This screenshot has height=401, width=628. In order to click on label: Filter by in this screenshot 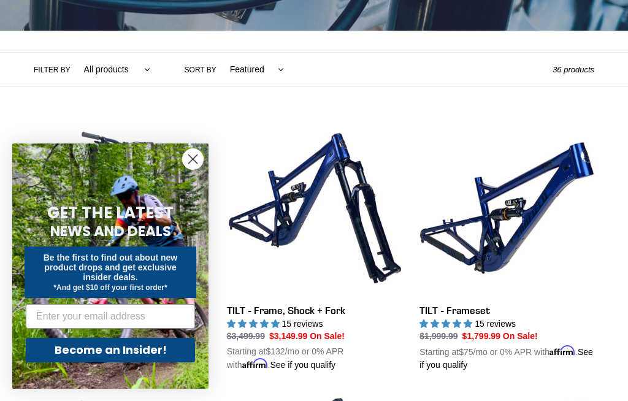, I will do `click(52, 70)`.